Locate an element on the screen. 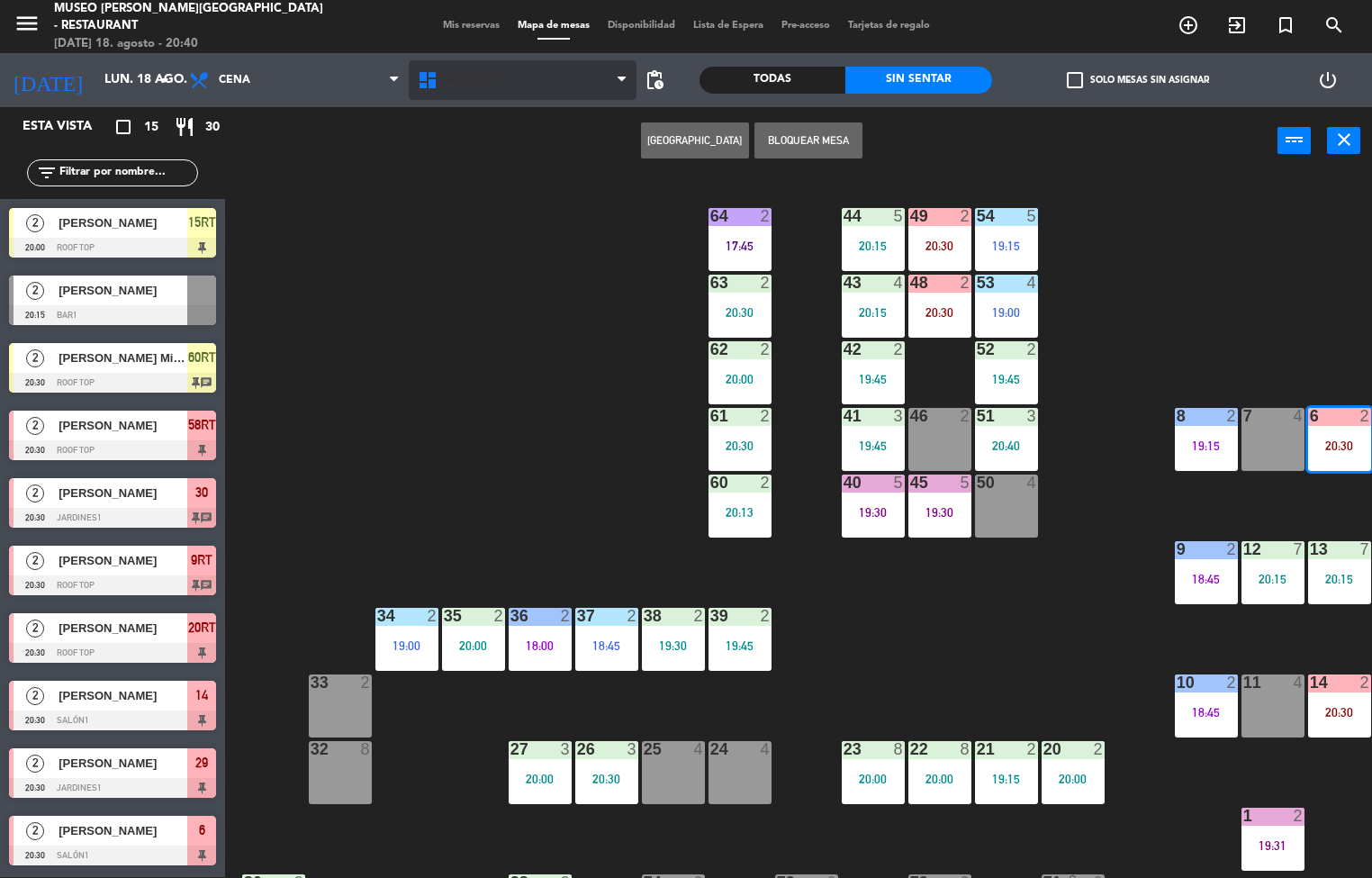 The width and height of the screenshot is (1372, 878). span: Disponibilidad is located at coordinates (641, 25).